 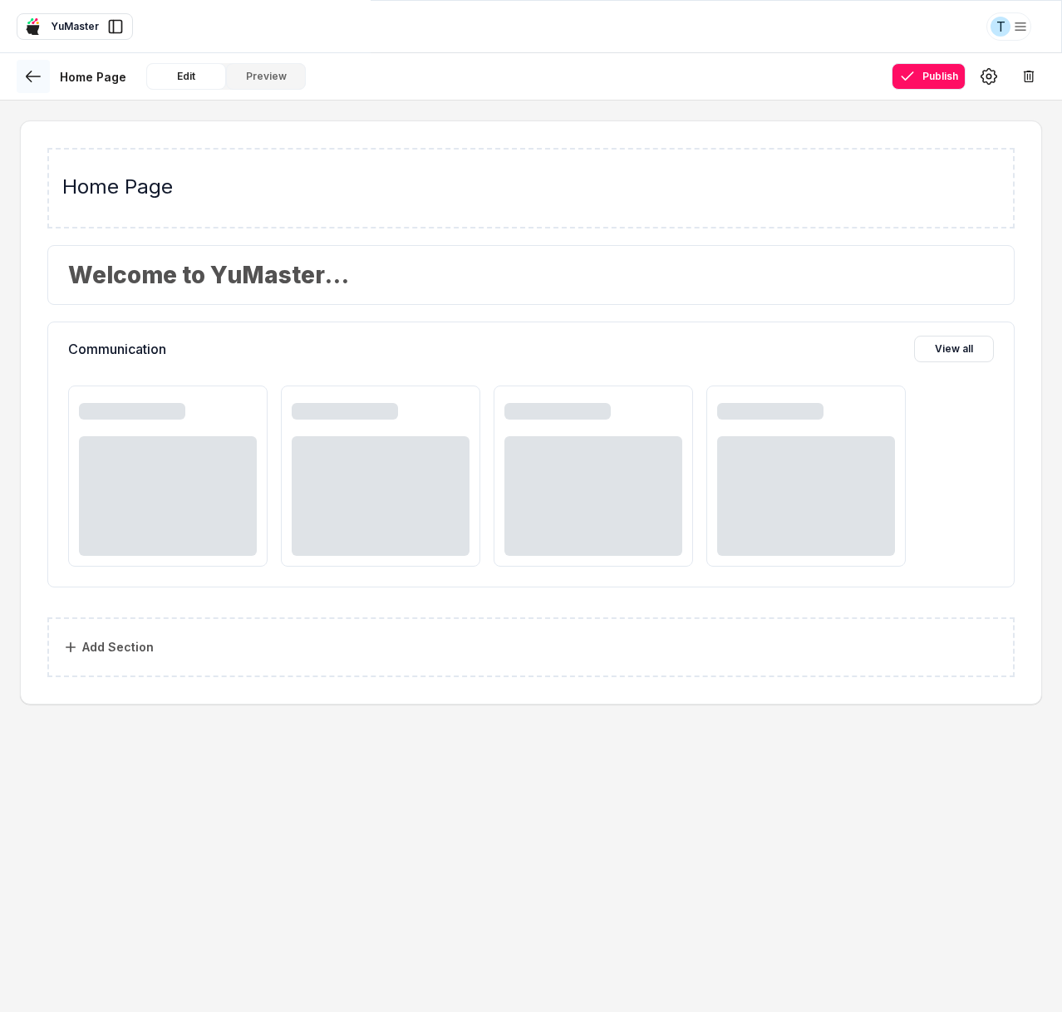 What do you see at coordinates (1000, 27) in the screenshot?
I see `div: T` at bounding box center [1000, 27].